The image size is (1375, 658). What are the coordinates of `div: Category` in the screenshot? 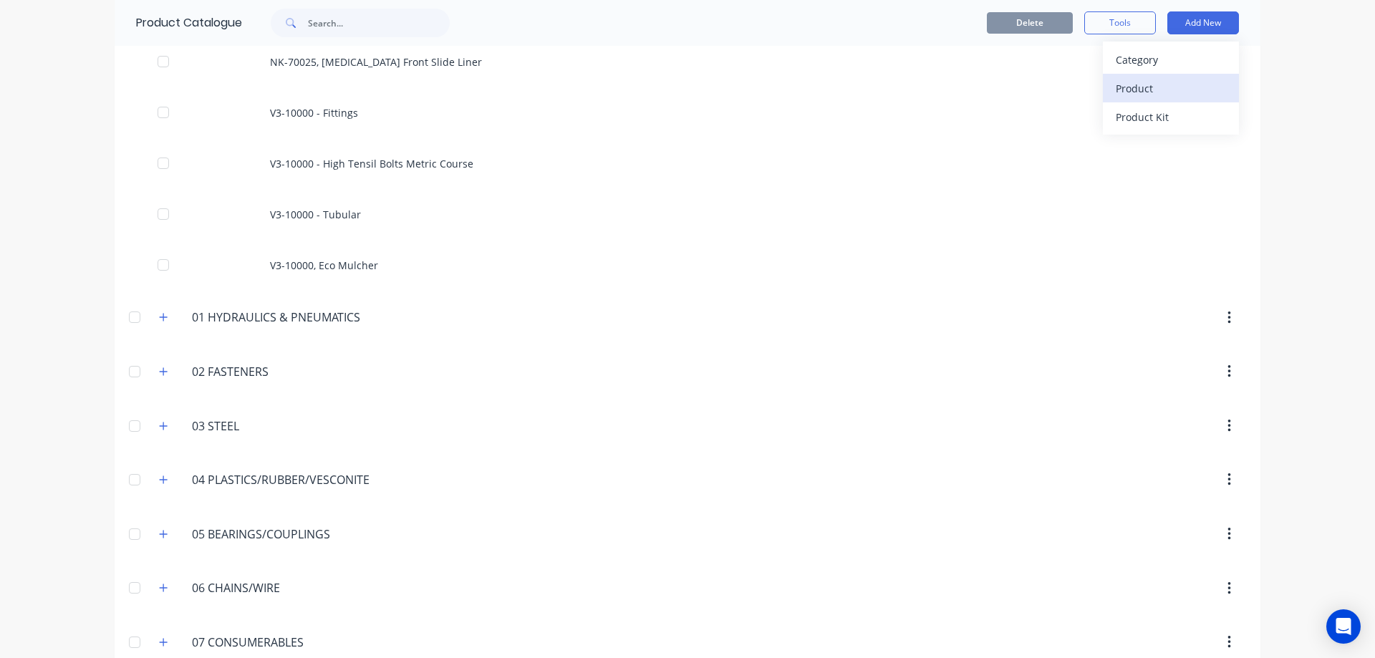 It's located at (1170, 59).